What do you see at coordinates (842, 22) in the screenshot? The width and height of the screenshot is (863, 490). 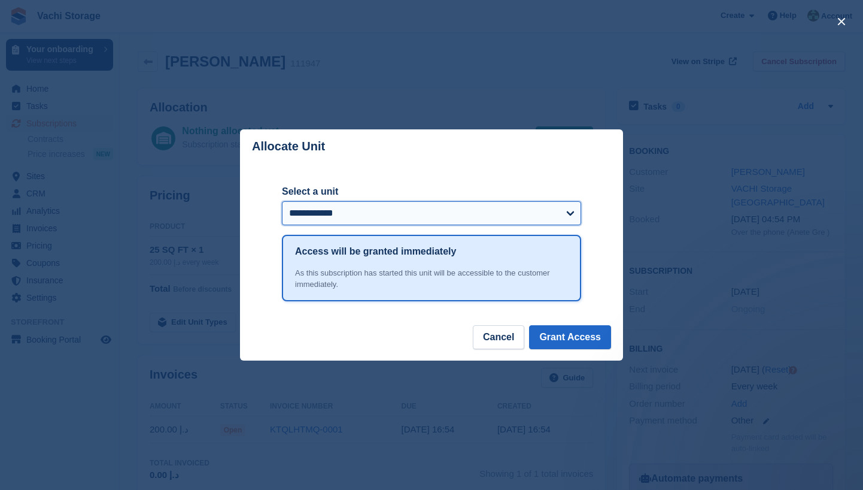 I see `button: close` at bounding box center [842, 22].